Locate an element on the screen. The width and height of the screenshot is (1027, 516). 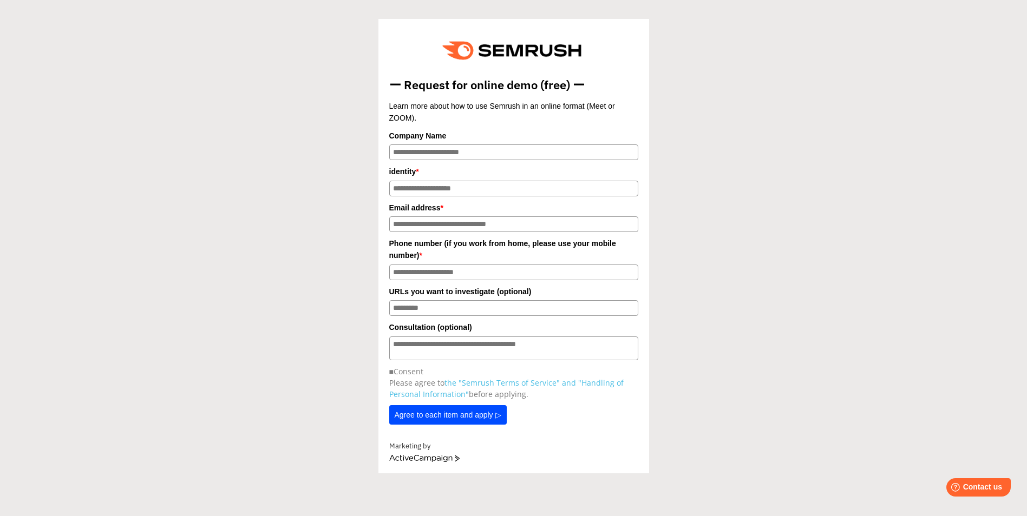
font: Email address is located at coordinates (415, 208).